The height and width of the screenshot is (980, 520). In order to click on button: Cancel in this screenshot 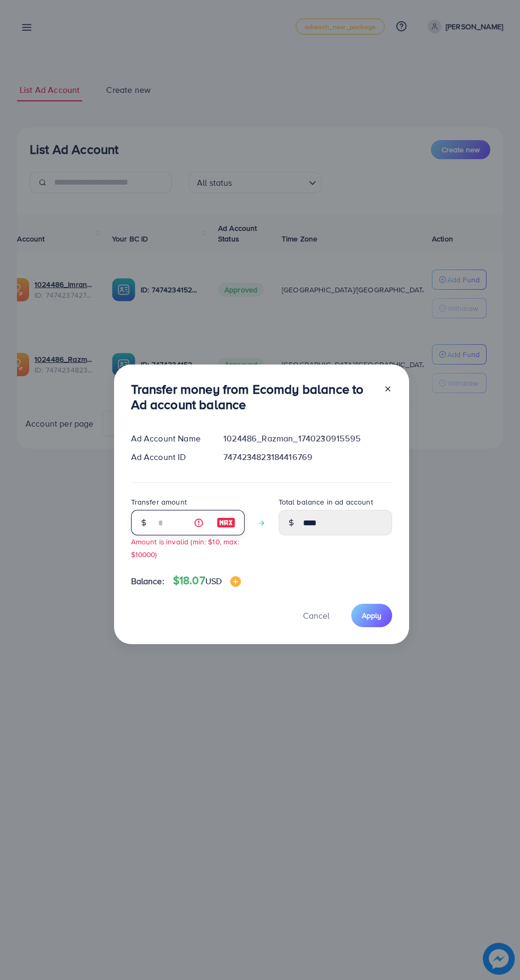, I will do `click(316, 615)`.